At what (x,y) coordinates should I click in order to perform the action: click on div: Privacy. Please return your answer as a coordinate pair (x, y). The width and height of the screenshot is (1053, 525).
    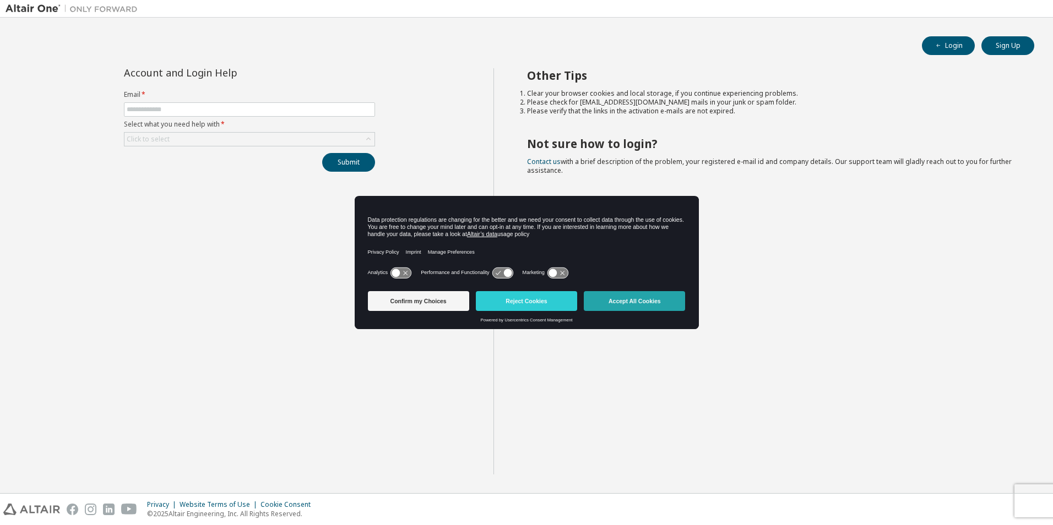
    Looking at the image, I should click on (163, 505).